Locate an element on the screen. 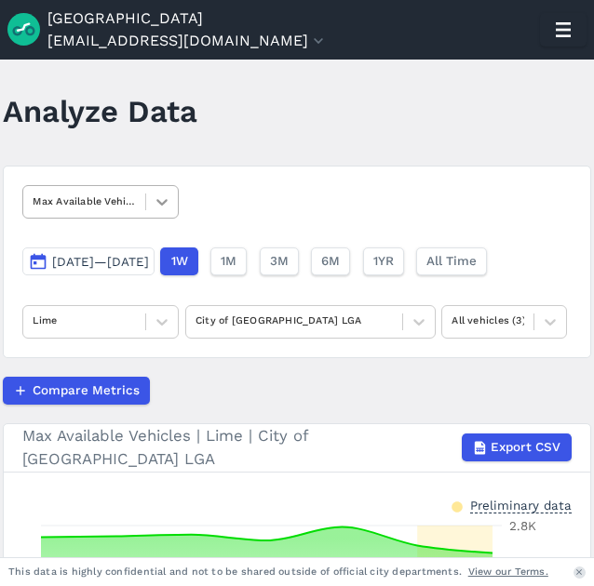  button: 1YR is located at coordinates (384, 262).